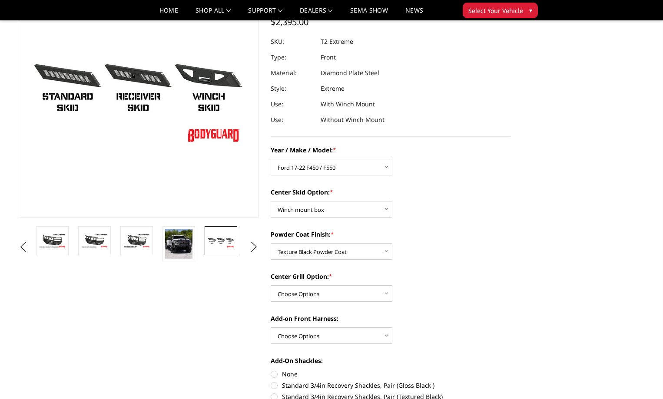 This screenshot has width=663, height=399. I want to click on dt: SKU:, so click(293, 42).